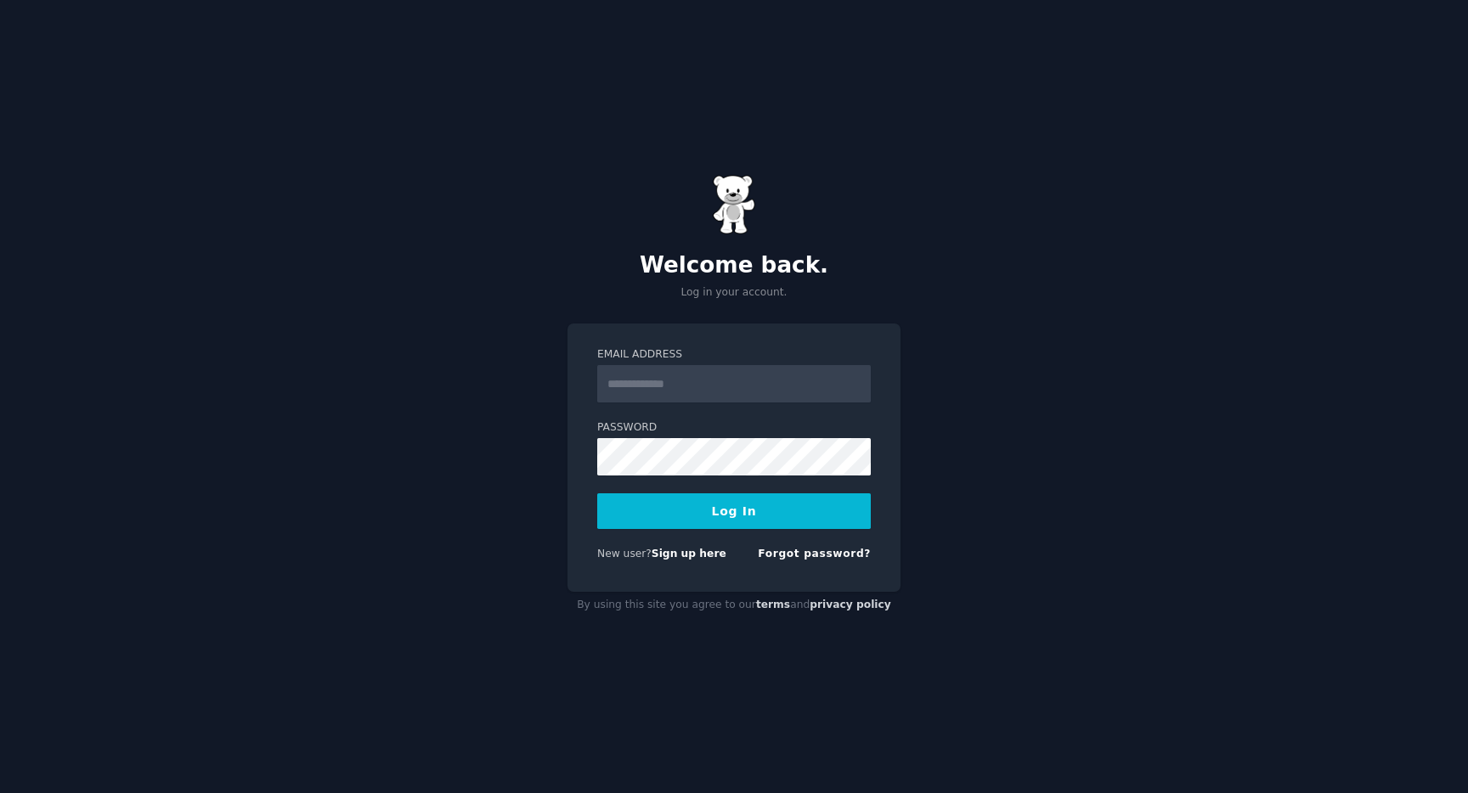 This screenshot has height=793, width=1468. What do you see at coordinates (734, 293) in the screenshot?
I see `p: Log in your account.` at bounding box center [734, 293].